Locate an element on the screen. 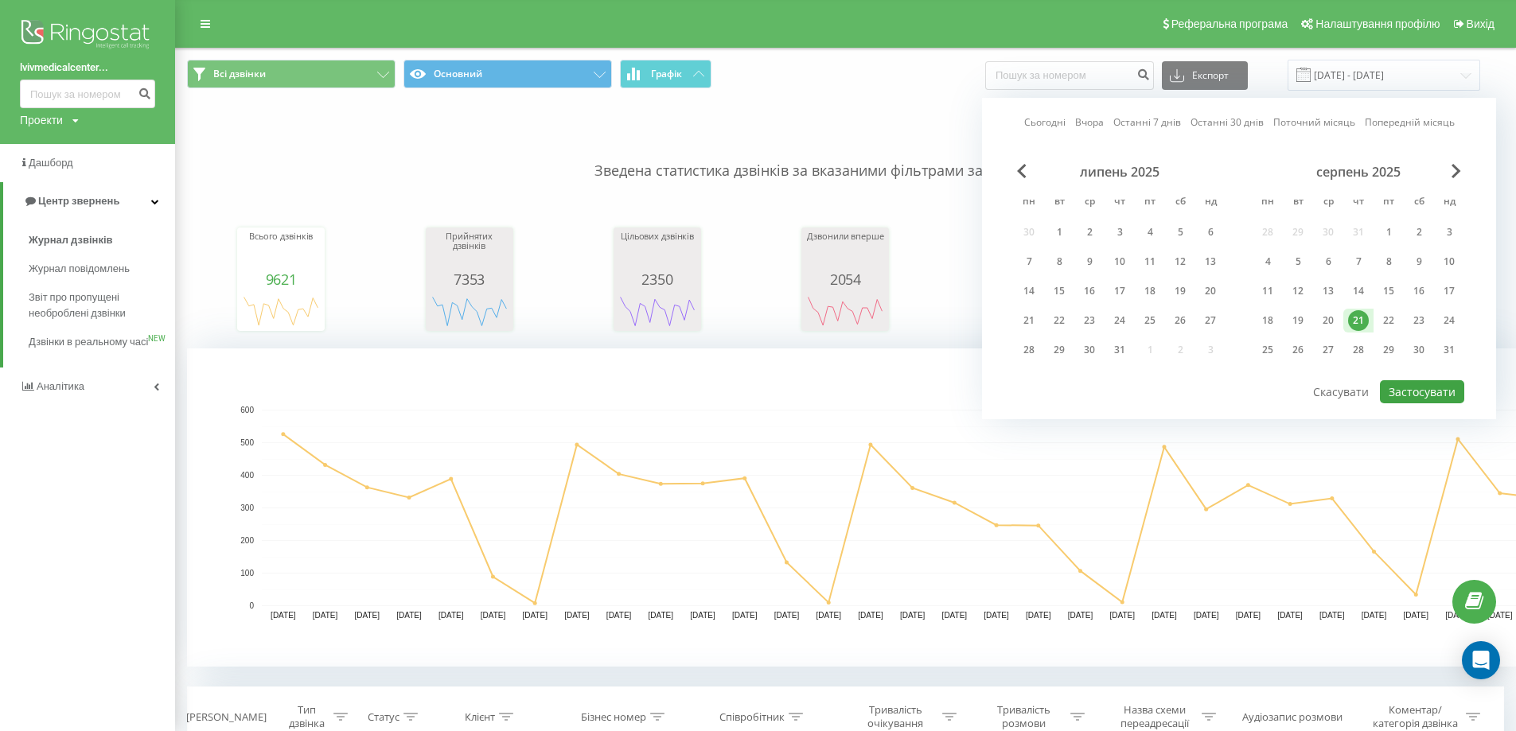  a: Поточний місяць is located at coordinates (1314, 122).